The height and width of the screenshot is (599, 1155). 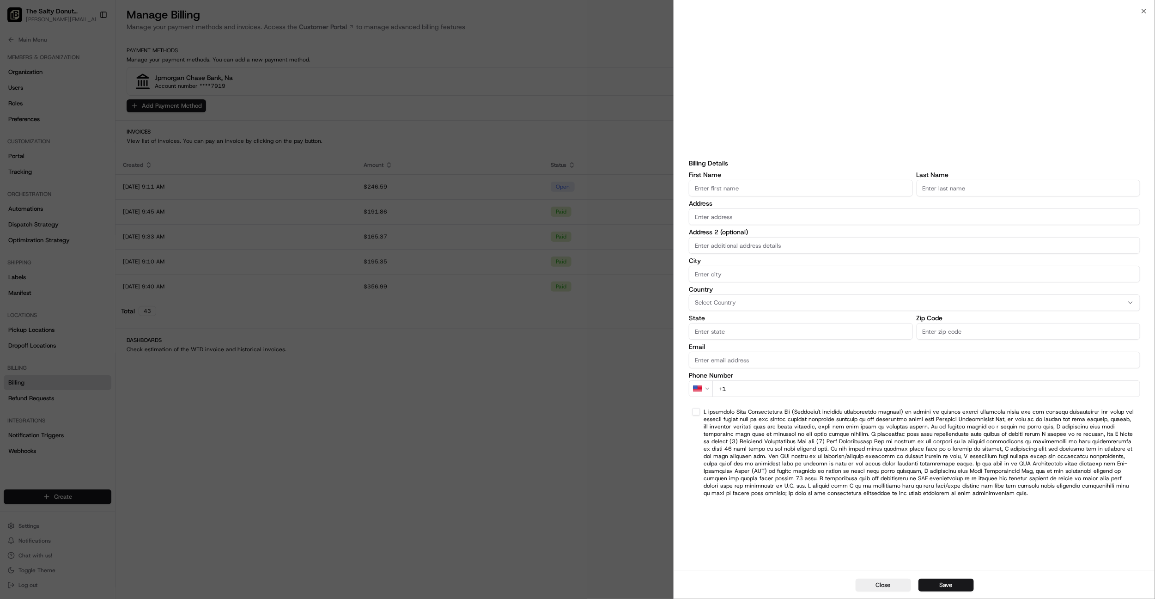 What do you see at coordinates (914, 289) in the screenshot?
I see `label: Country` at bounding box center [914, 289].